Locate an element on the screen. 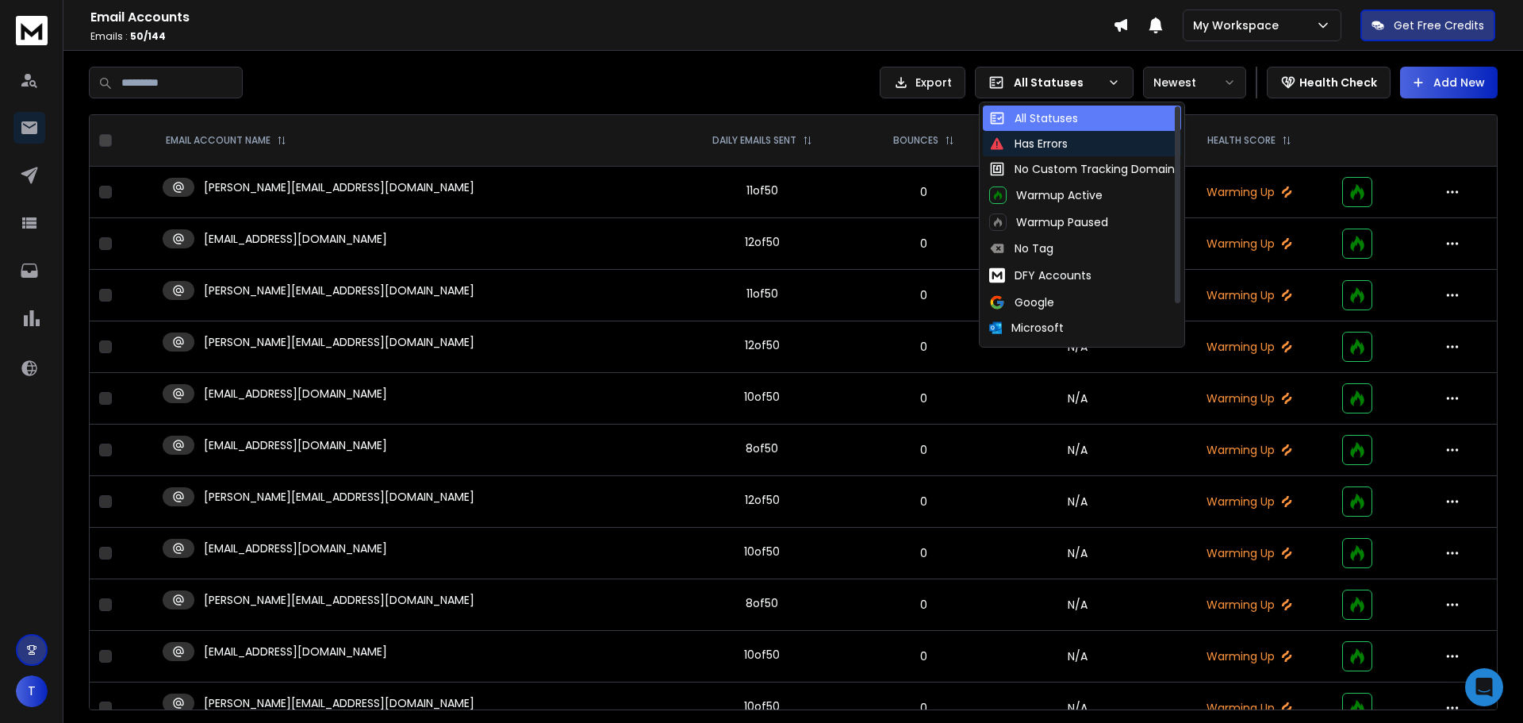 The height and width of the screenshot is (723, 1523). p: Emails : is located at coordinates (601, 36).